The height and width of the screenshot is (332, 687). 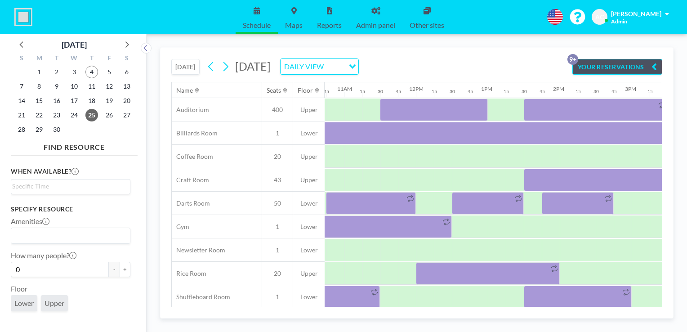 I want to click on span: Wednesday, September 17, 2025, so click(x=74, y=101).